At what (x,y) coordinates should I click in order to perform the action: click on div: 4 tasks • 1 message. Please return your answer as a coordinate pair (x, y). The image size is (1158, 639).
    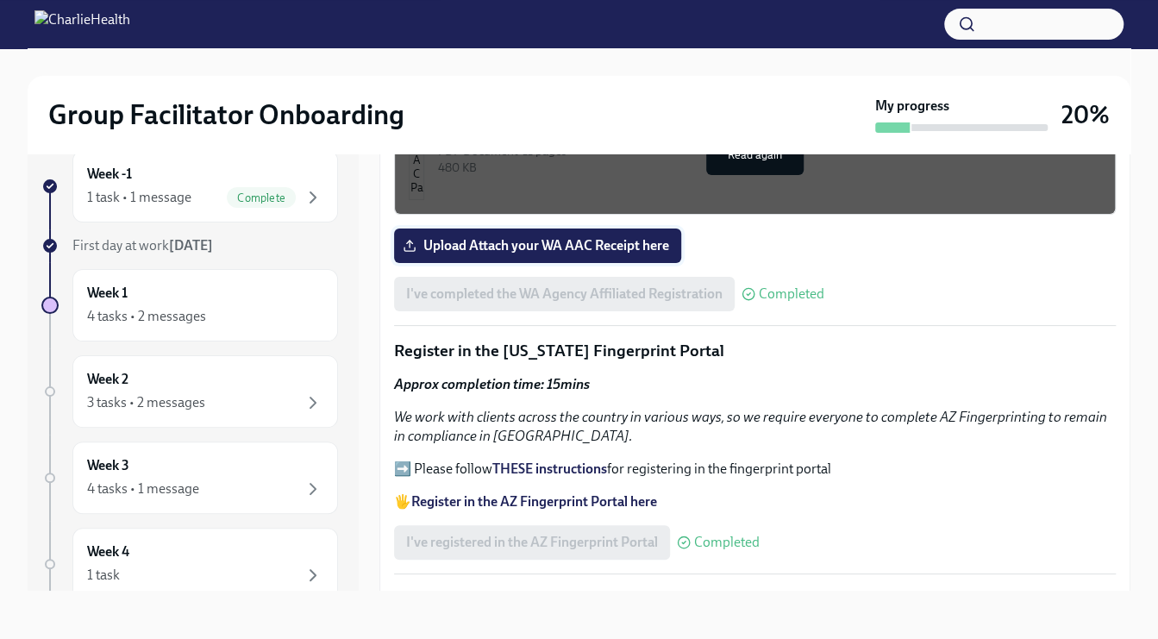
    Looking at the image, I should click on (143, 489).